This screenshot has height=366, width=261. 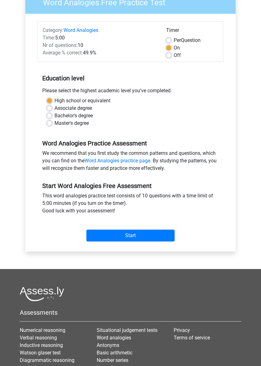 I want to click on a: Number series, so click(x=112, y=361).